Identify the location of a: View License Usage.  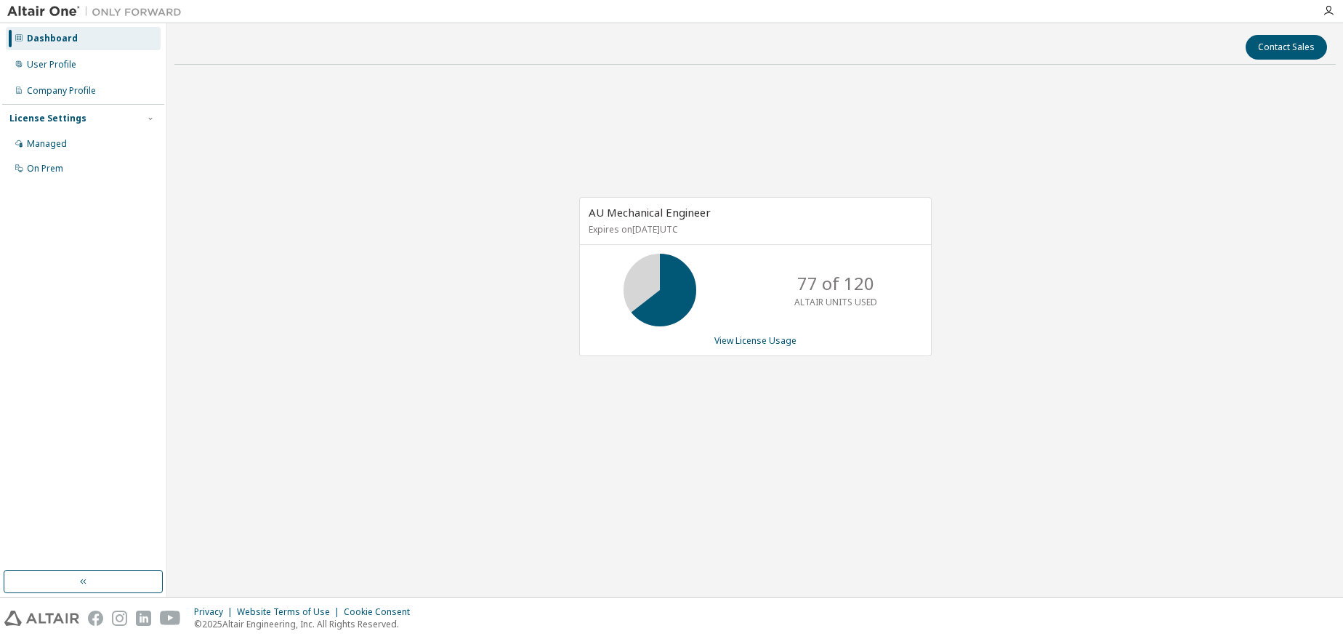
(755, 340).